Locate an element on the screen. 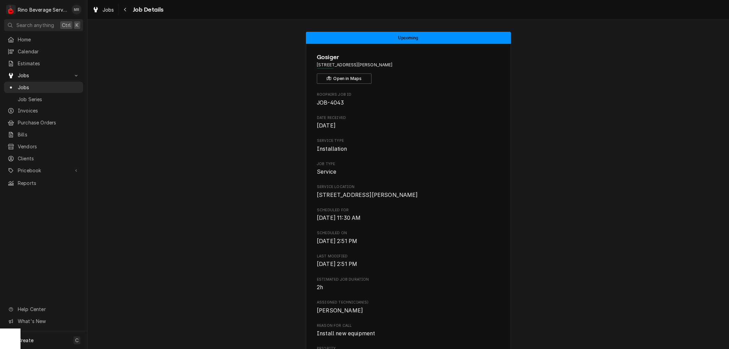 This screenshot has width=729, height=349. span: JOB-4043 is located at coordinates (330, 103).